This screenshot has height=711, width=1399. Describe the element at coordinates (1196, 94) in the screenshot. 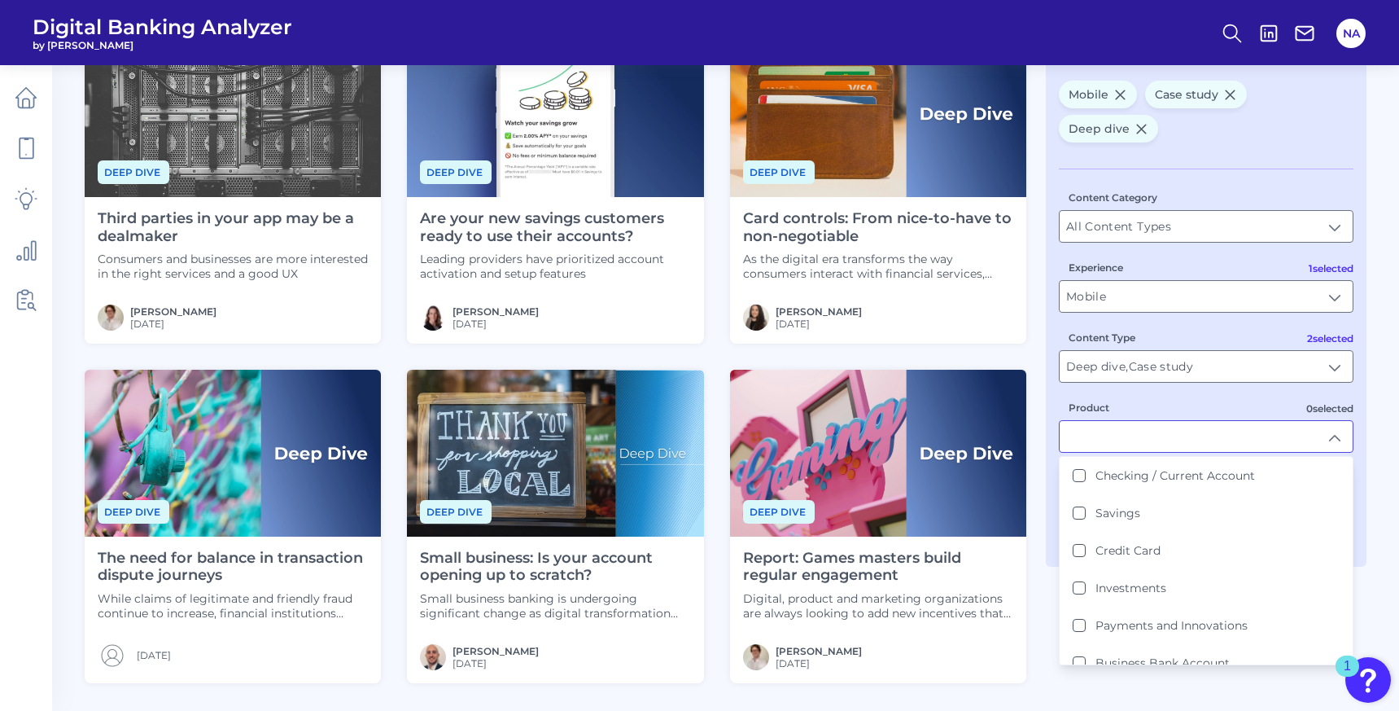

I see `span: Case study` at that location.